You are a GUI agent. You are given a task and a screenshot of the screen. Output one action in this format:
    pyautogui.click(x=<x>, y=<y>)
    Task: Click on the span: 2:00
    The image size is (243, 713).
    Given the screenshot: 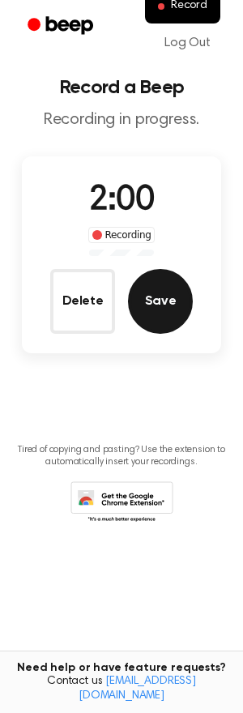 What is the action you would take?
    pyautogui.click(x=121, y=201)
    